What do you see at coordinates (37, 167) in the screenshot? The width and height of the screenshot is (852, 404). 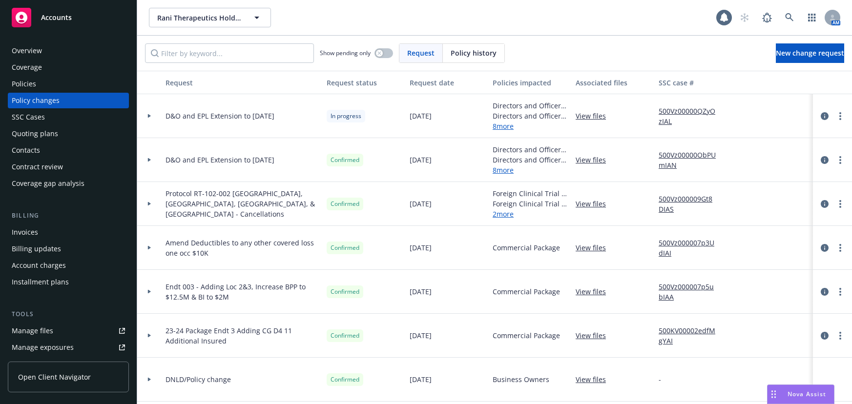 I see `div: Contract review` at bounding box center [37, 167].